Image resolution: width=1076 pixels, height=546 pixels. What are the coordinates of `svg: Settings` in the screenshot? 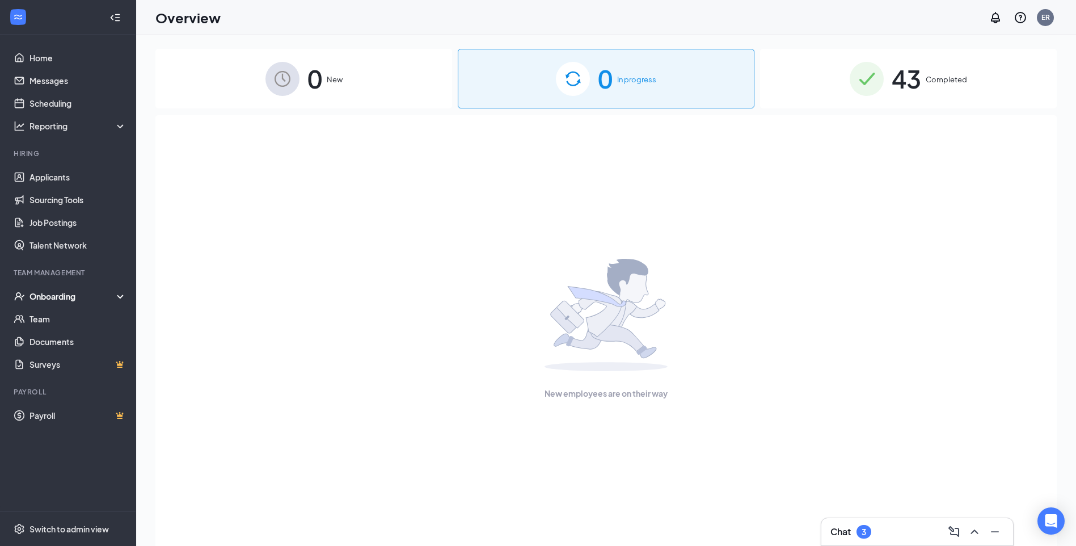 It's located at (19, 529).